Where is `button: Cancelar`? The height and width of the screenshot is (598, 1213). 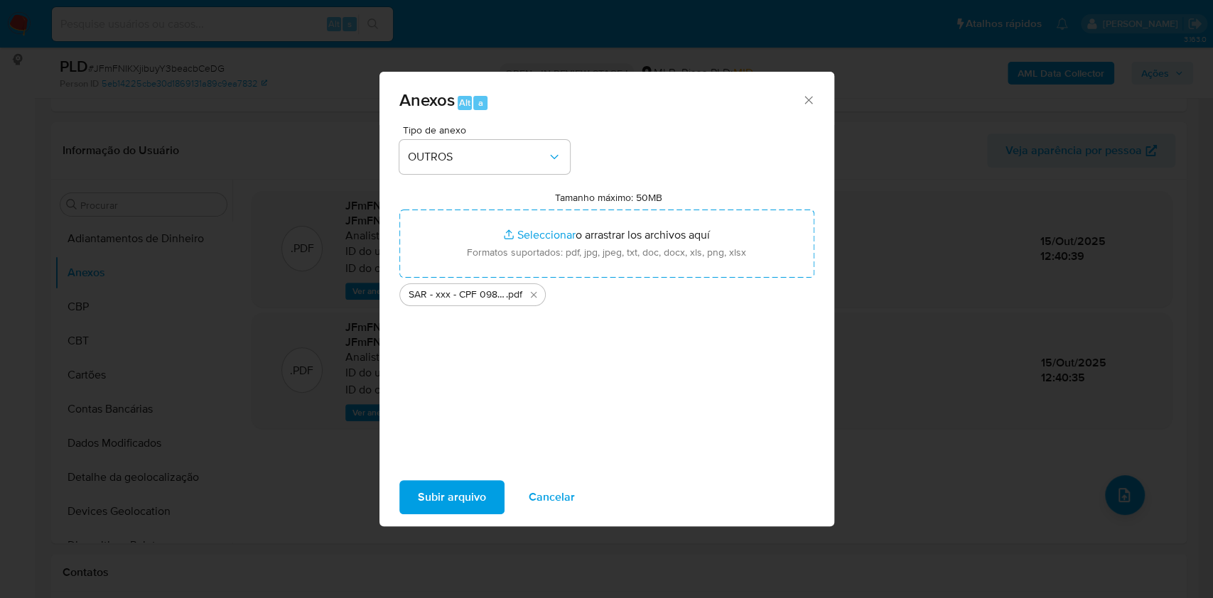 button: Cancelar is located at coordinates (551, 497).